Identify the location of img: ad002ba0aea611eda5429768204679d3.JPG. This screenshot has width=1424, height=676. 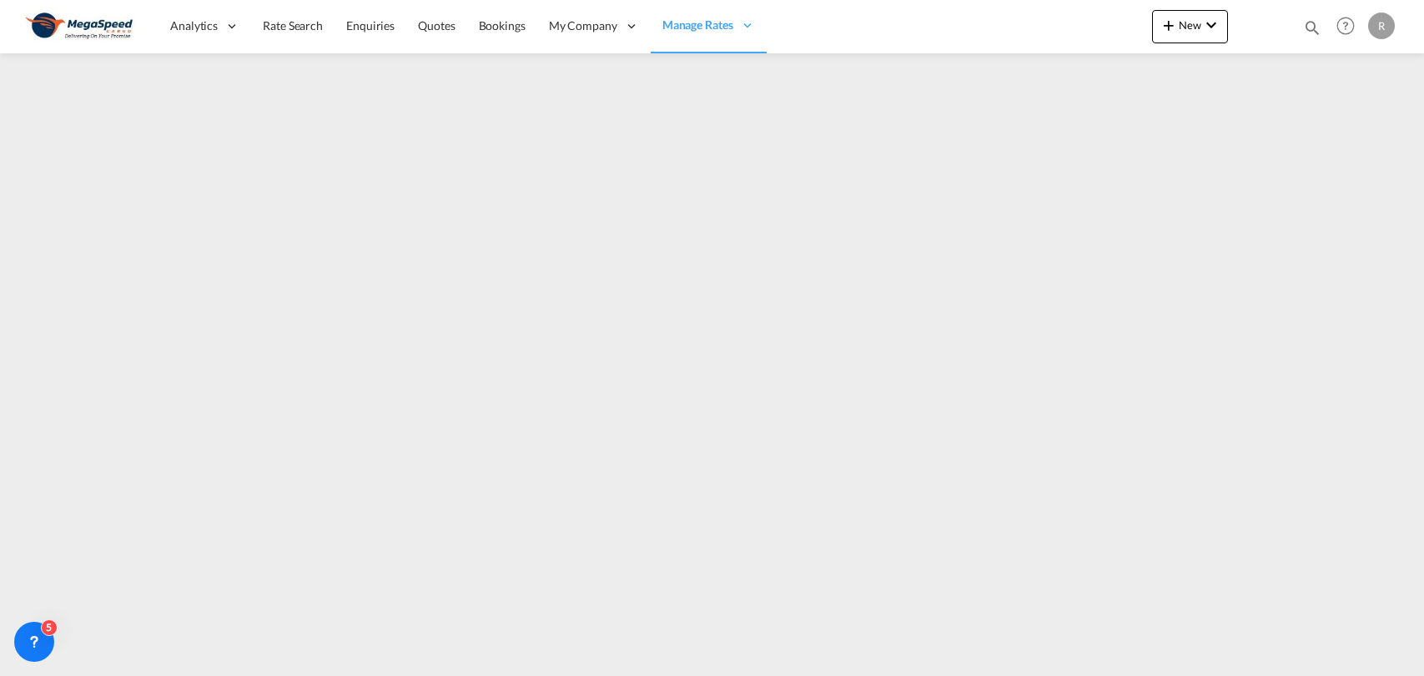
(81, 26).